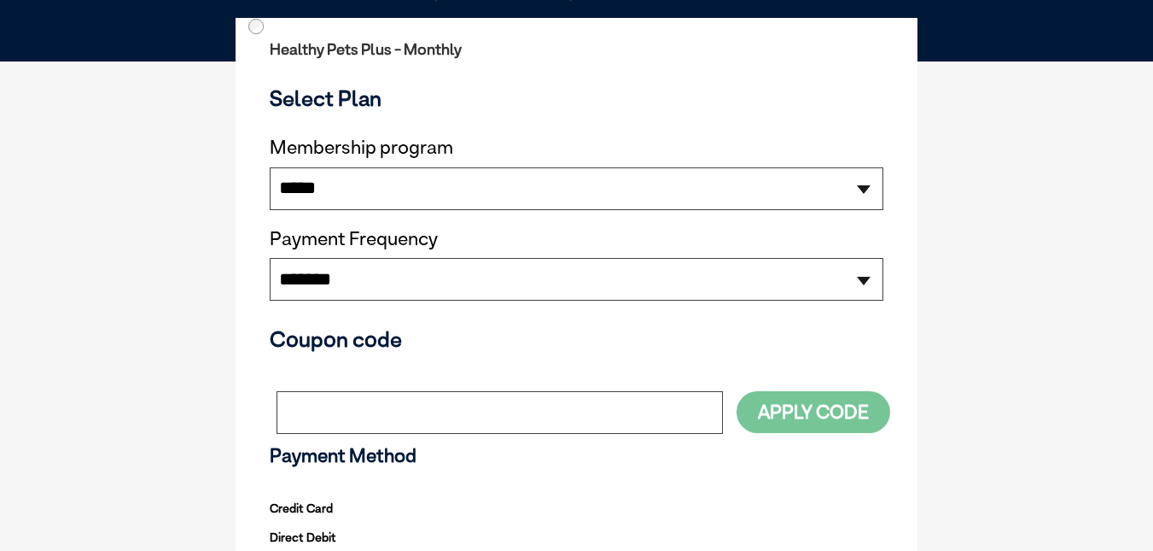 This screenshot has height=551, width=1153. What do you see at coordinates (576, 148) in the screenshot?
I see `label: Membership program` at bounding box center [576, 148].